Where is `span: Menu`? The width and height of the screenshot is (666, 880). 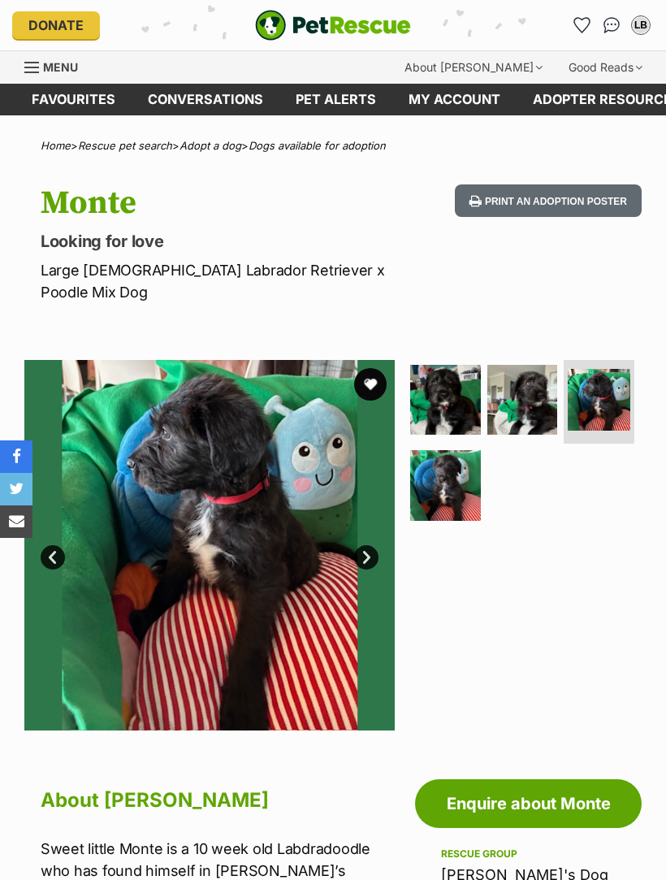
span: Menu is located at coordinates (60, 67).